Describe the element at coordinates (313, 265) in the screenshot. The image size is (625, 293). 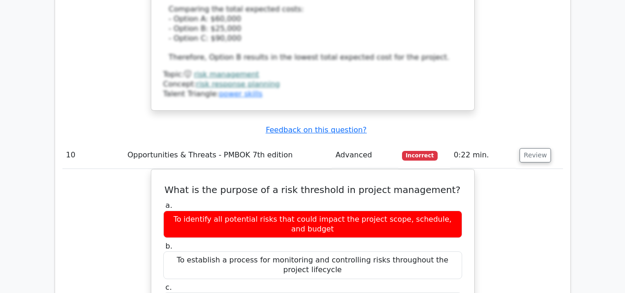
I see `div: To establish a process for monitoring and controlling risks throughout the project lifecycle` at that location.